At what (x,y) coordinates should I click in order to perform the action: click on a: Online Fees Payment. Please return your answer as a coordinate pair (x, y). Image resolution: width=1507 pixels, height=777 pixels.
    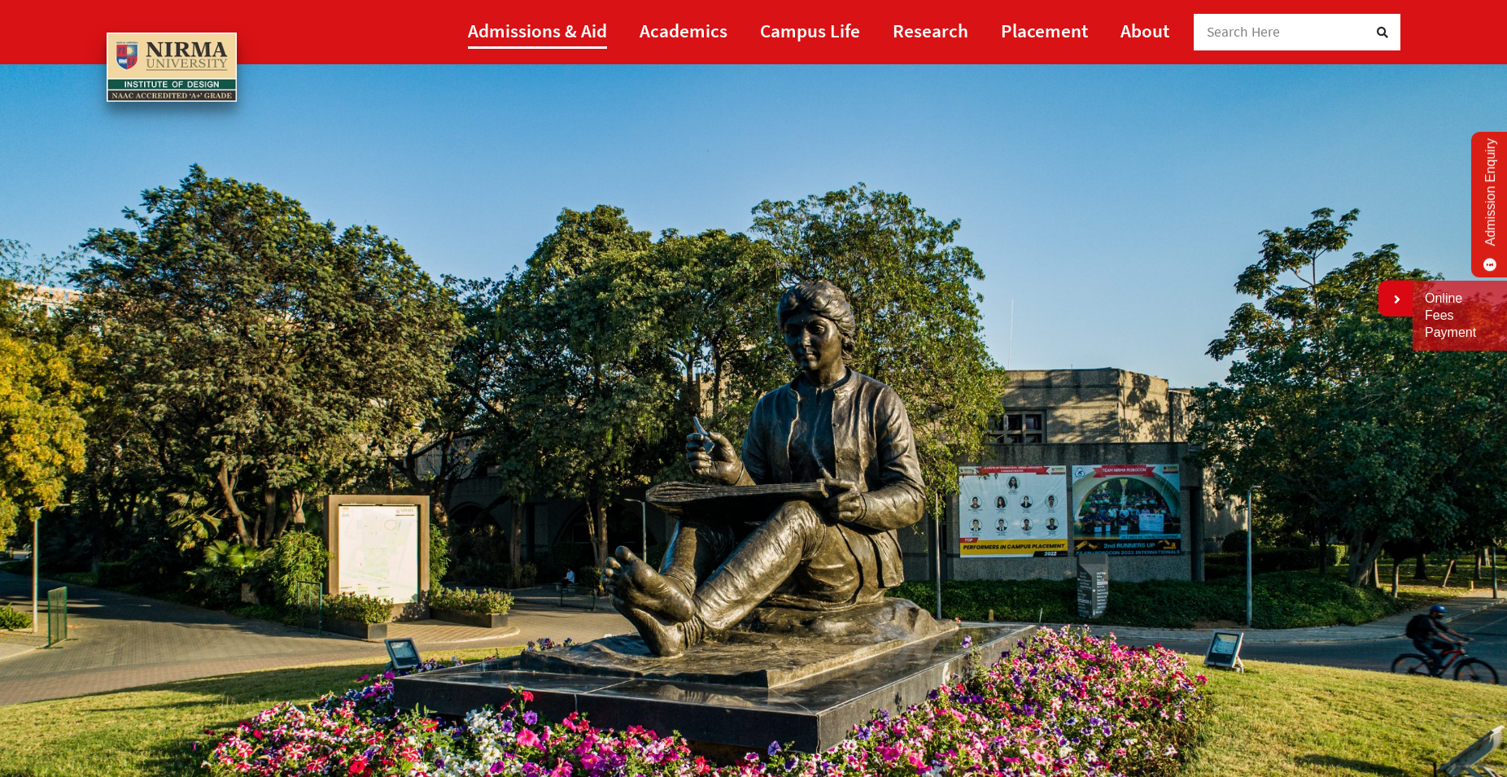
    Looking at the image, I should click on (1460, 316).